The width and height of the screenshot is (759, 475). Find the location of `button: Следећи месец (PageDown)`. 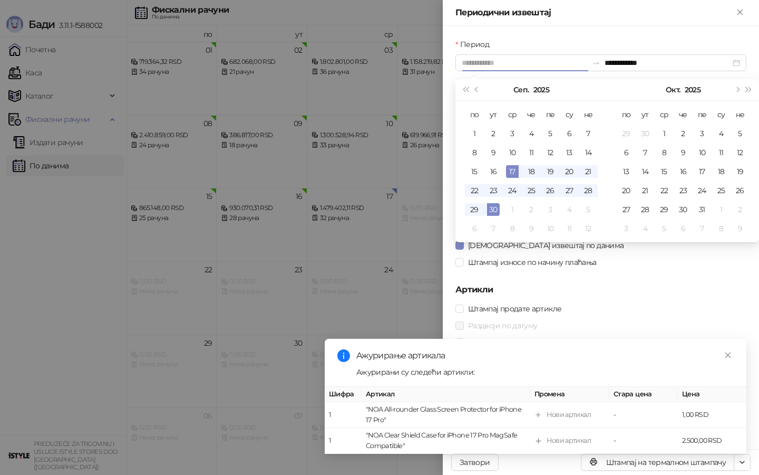

button: Следећи месец (PageDown) is located at coordinates (737, 90).